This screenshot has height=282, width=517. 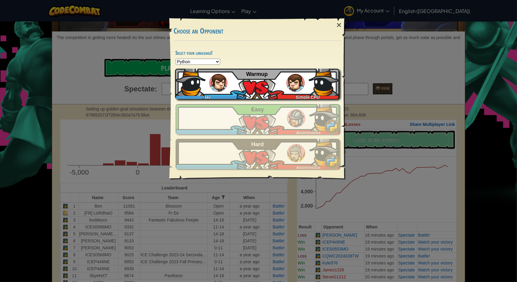 I want to click on span: Warmup, so click(x=257, y=74).